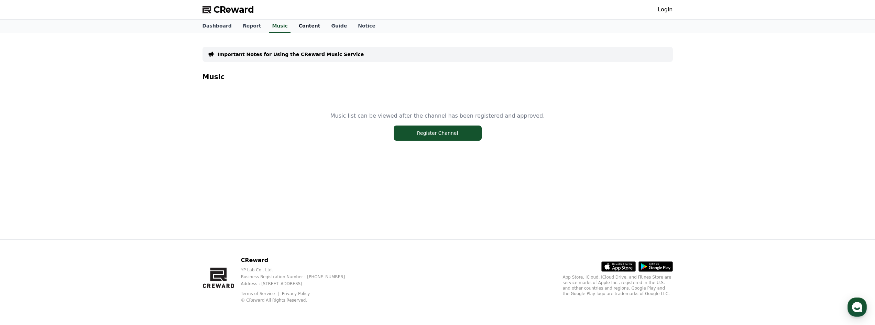 The image size is (875, 325). I want to click on a: Home, so click(24, 226).